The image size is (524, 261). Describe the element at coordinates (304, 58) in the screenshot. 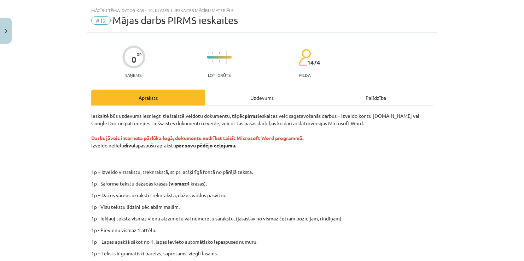

I see `img: students-c634bb4e5e11cddfef0936a35e636f08e4e9abd3cc4e673bd6f9a4125e45ecb1.svg` at that location.